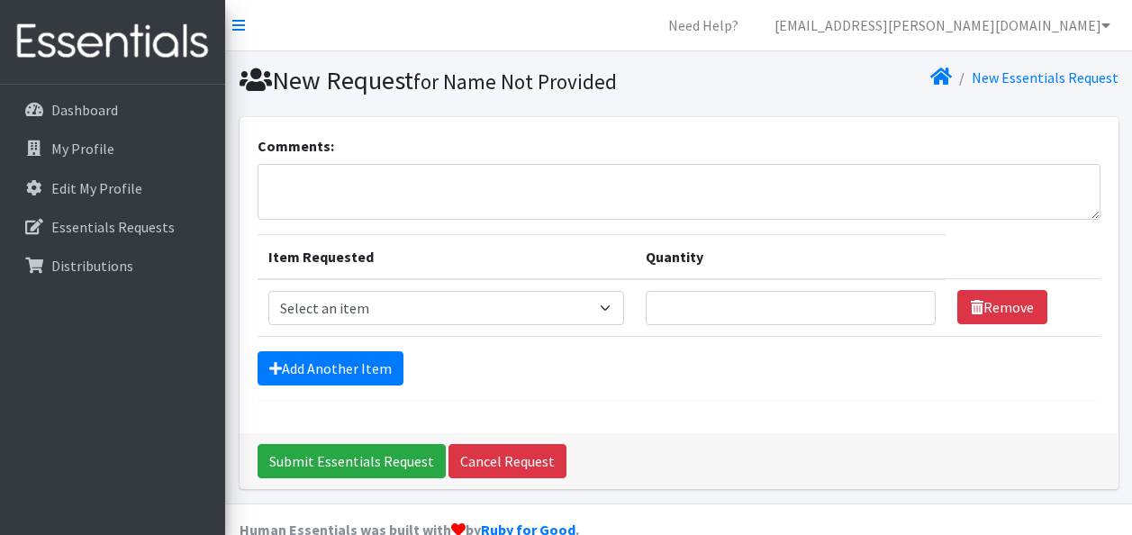  Describe the element at coordinates (515, 81) in the screenshot. I see `small: for Name Not Provided` at that location.